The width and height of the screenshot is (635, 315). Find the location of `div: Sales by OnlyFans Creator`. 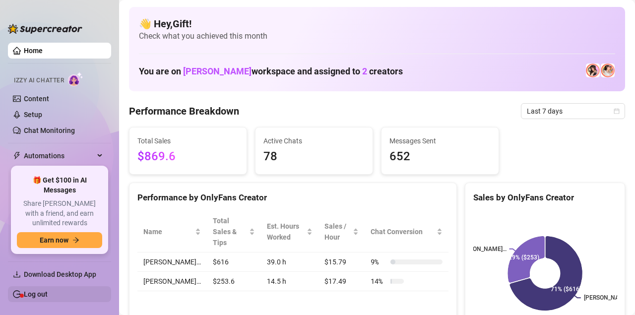

div: Sales by OnlyFans Creator is located at coordinates (545, 198).